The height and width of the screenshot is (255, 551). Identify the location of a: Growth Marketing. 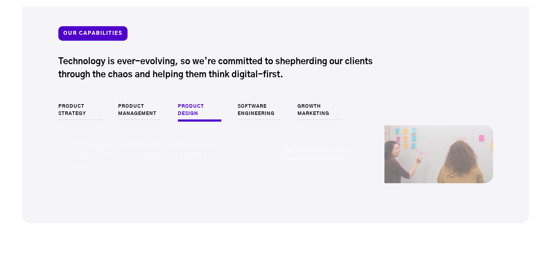
(319, 111).